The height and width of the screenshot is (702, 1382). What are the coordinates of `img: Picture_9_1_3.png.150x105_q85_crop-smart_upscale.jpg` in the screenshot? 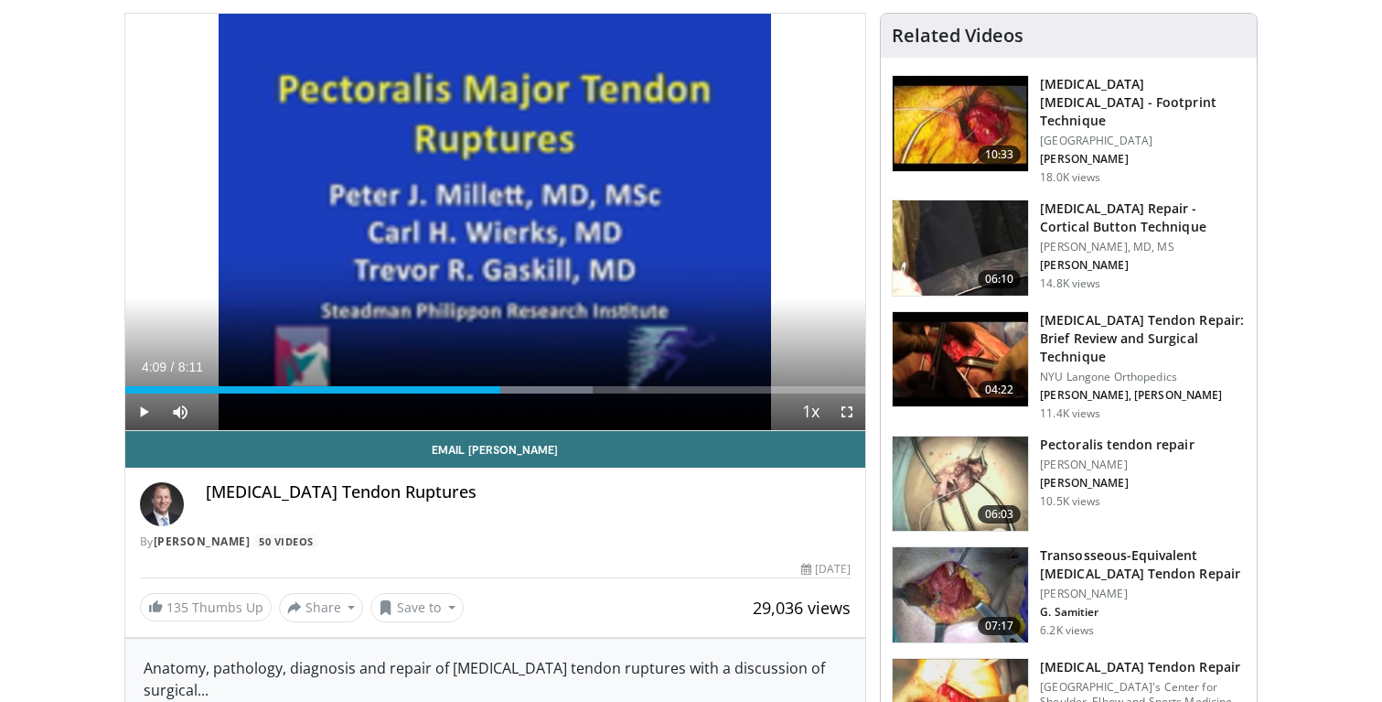 It's located at (960, 123).